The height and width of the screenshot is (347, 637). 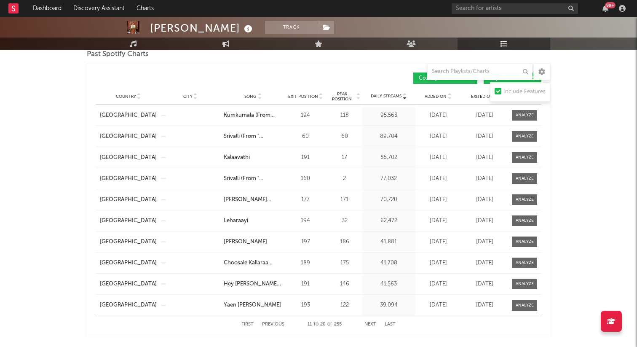 I want to click on span: of, so click(x=330, y=324).